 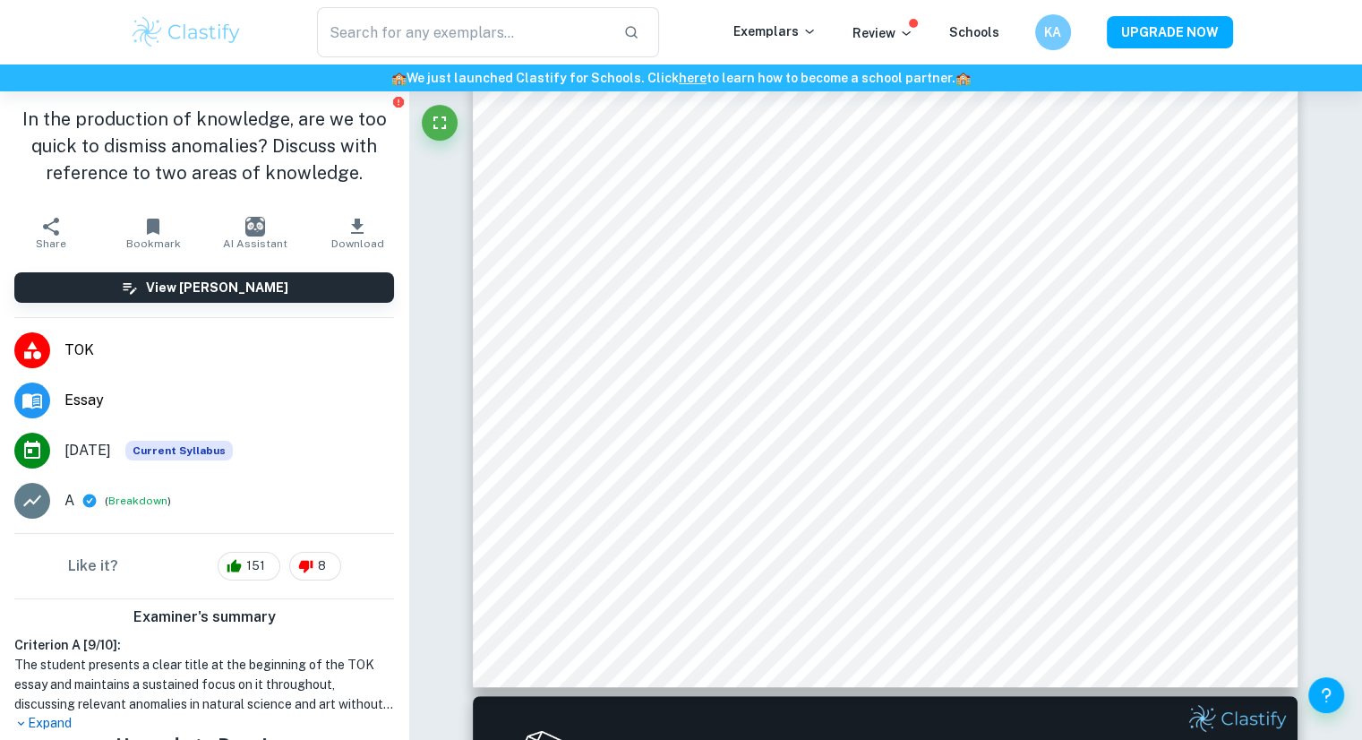 What do you see at coordinates (1053, 32) in the screenshot?
I see `button: KA` at bounding box center [1053, 32].